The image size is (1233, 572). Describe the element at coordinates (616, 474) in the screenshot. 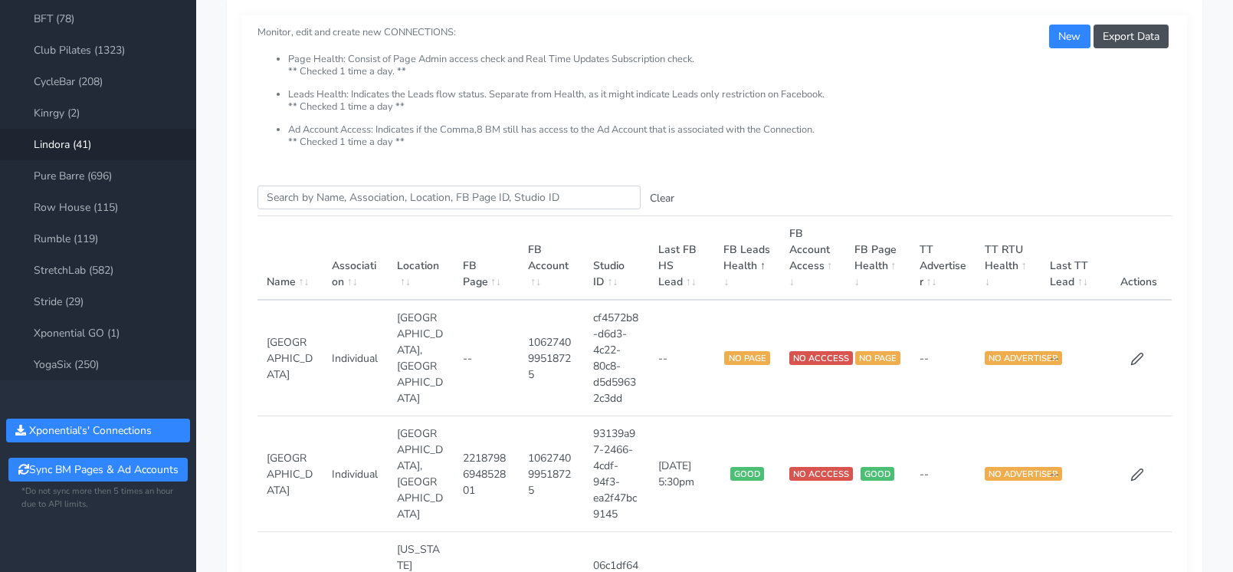

I see `td: 93139a97-2466-4cdf-94f3-ea2f47bc9145` at that location.